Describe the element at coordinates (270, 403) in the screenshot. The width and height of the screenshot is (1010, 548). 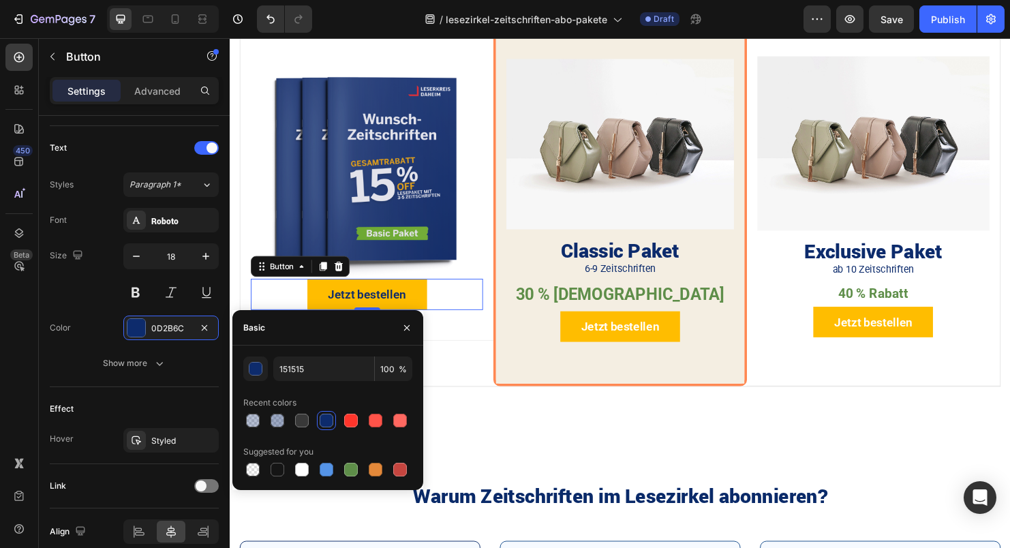
I see `div: Recent colors` at that location.